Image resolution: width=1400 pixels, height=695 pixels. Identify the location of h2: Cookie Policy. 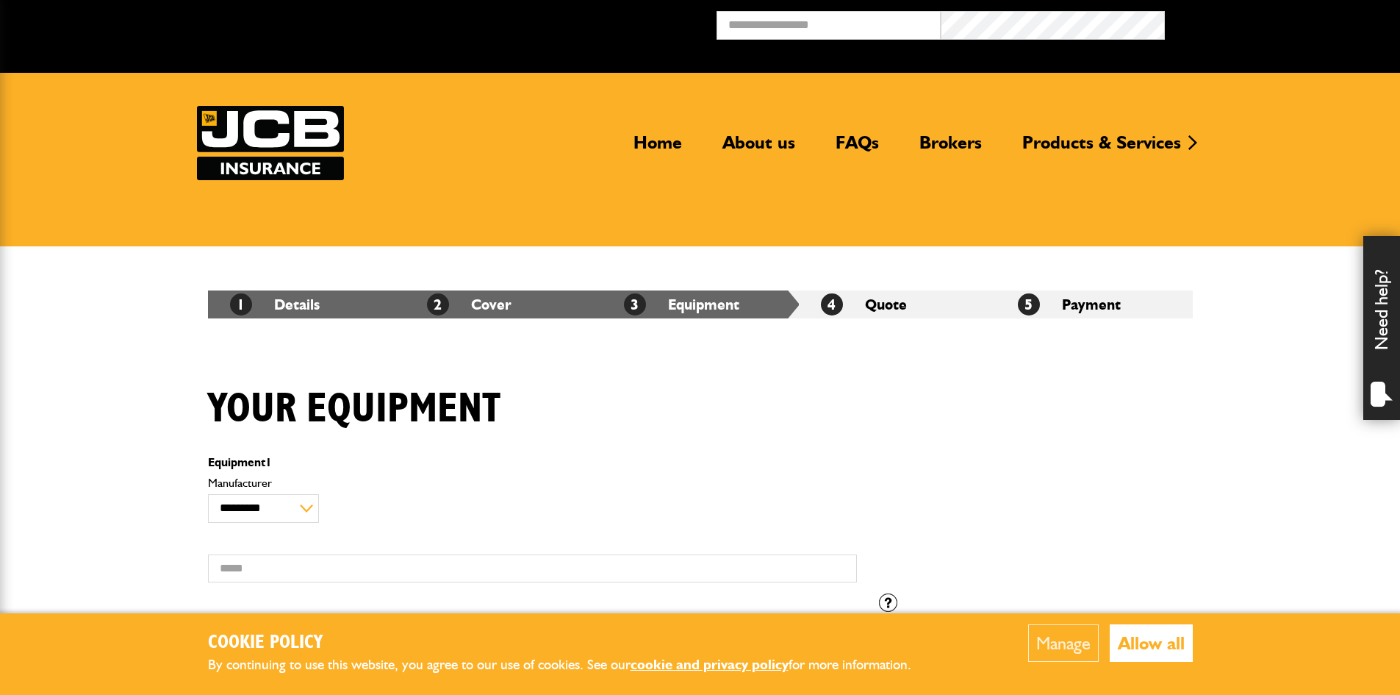
(572, 642).